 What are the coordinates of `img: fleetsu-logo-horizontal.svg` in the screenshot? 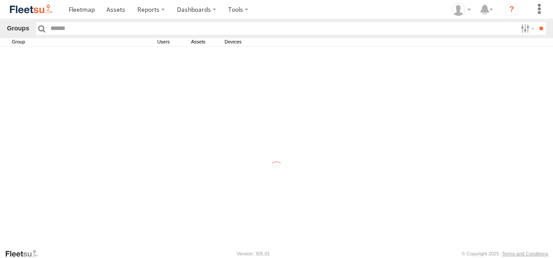 It's located at (31, 9).